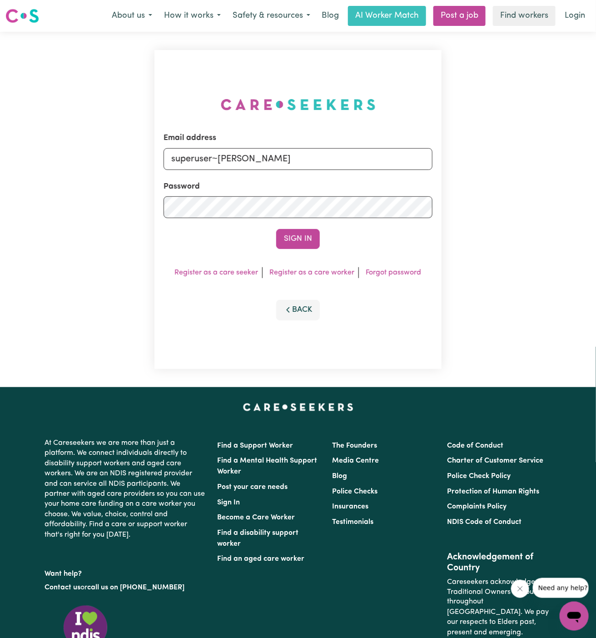 The height and width of the screenshot is (638, 596). What do you see at coordinates (298, 159) in the screenshot?
I see `input: Email address` at bounding box center [298, 159].